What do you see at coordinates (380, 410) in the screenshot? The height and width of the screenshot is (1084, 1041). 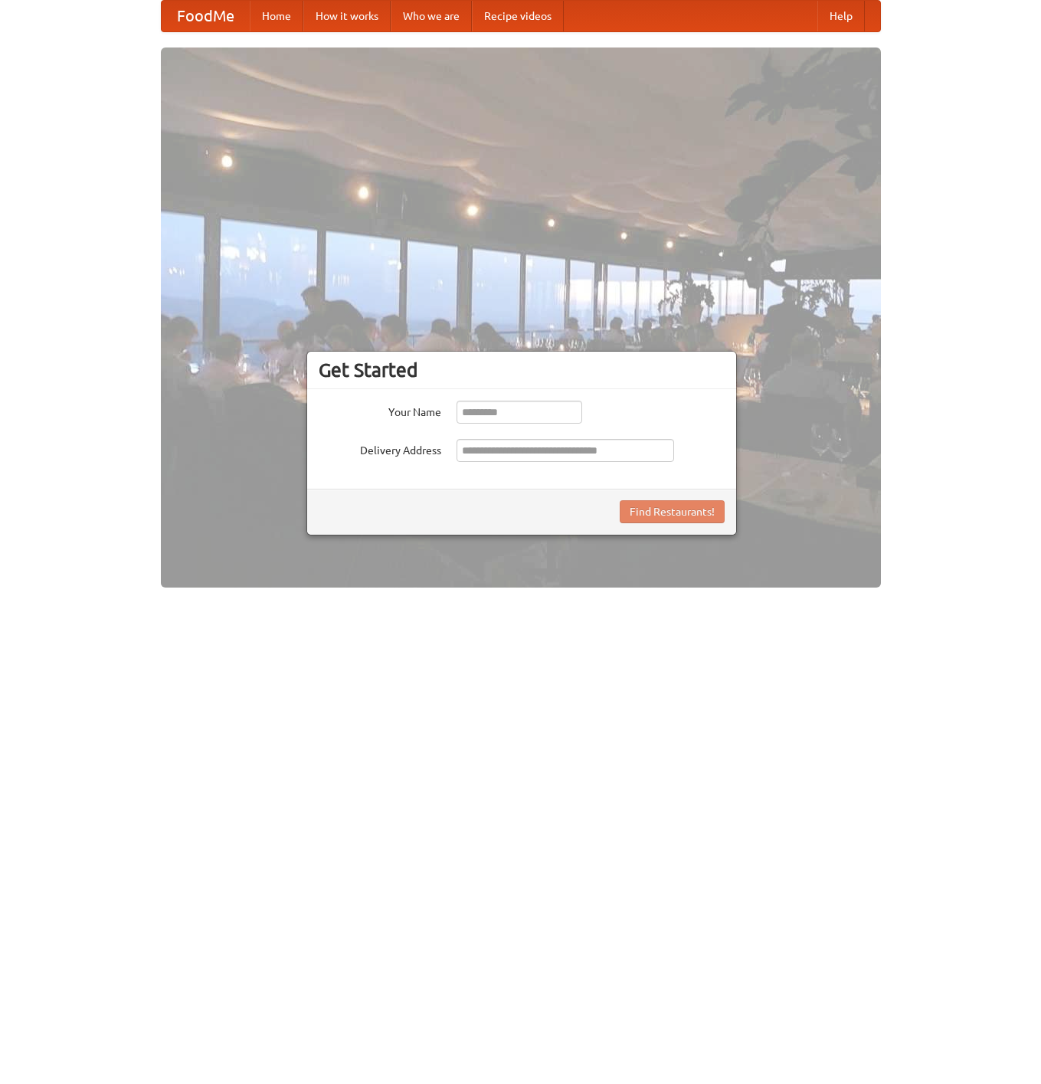 I see `label: Your Name` at bounding box center [380, 410].